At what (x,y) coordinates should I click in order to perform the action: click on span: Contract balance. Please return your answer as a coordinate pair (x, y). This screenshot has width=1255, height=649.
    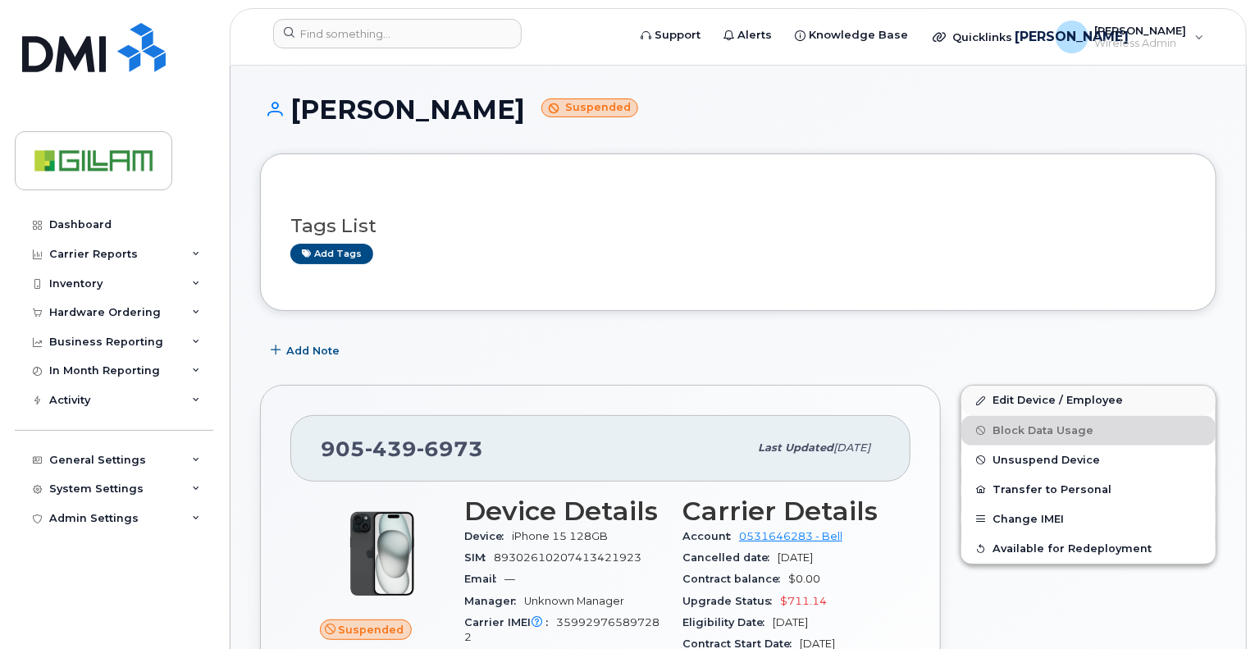
    Looking at the image, I should click on (735, 578).